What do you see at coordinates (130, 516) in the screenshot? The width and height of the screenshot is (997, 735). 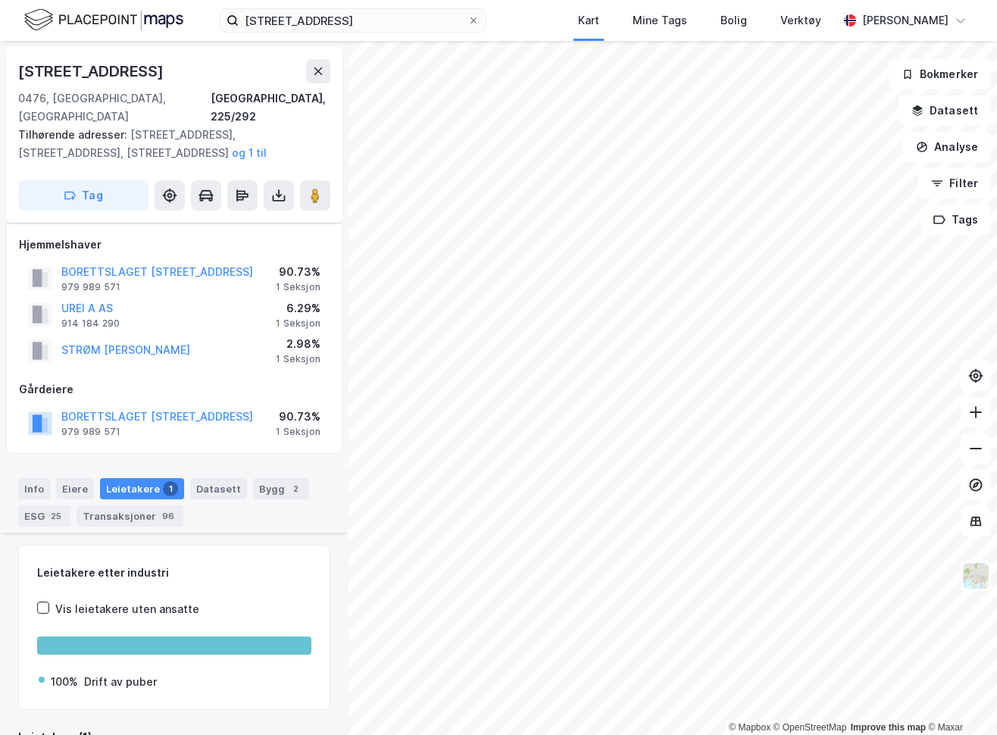 I see `div: Transaksjoner` at bounding box center [130, 516].